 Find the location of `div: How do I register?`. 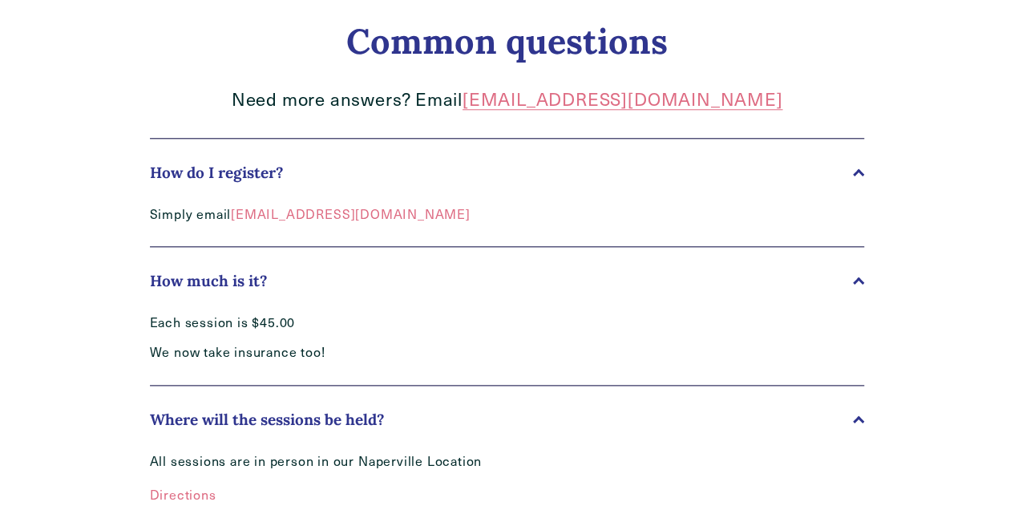

div: How do I register? is located at coordinates (508, 226).